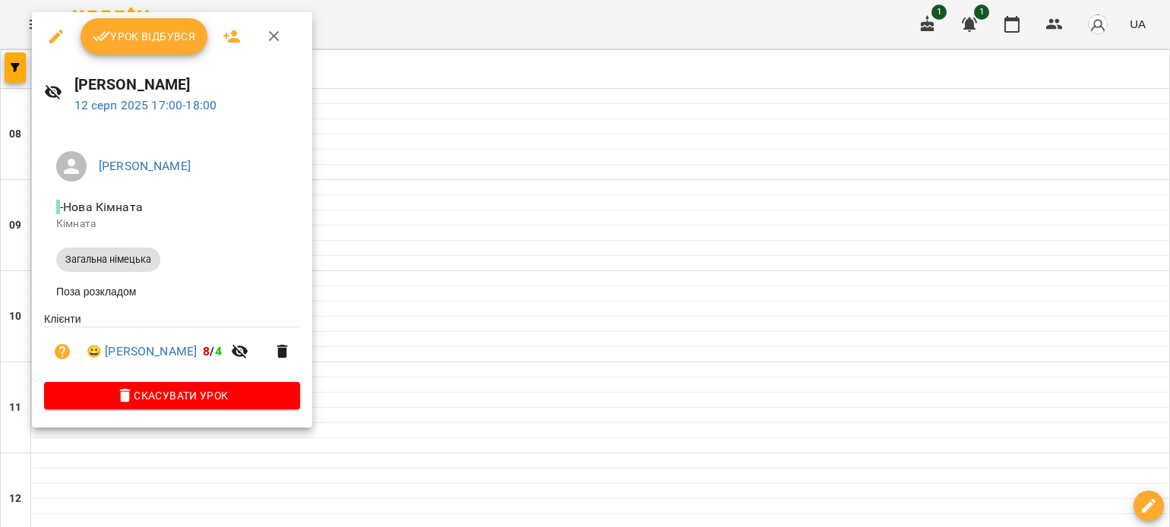 Image resolution: width=1170 pixels, height=527 pixels. Describe the element at coordinates (218, 351) in the screenshot. I see `span: 4` at that location.